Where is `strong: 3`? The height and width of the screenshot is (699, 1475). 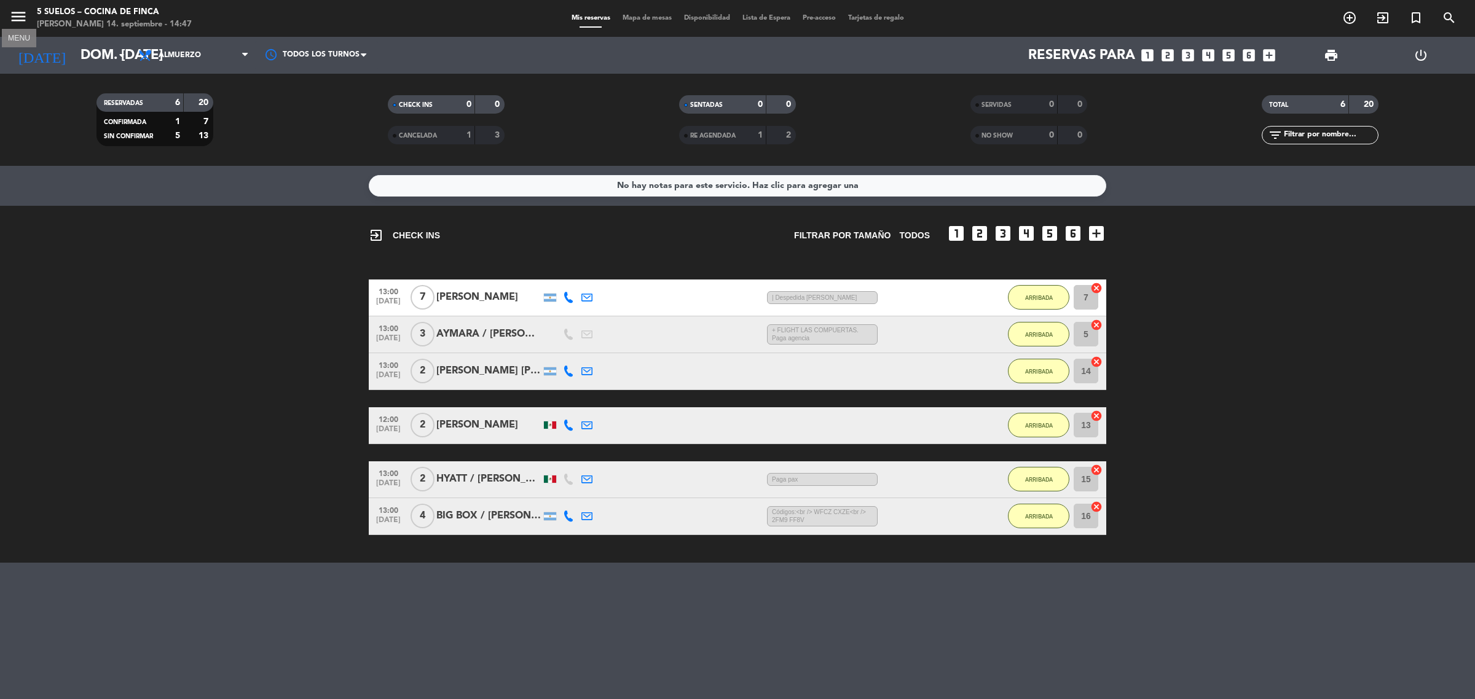 strong: 3 is located at coordinates (498, 135).